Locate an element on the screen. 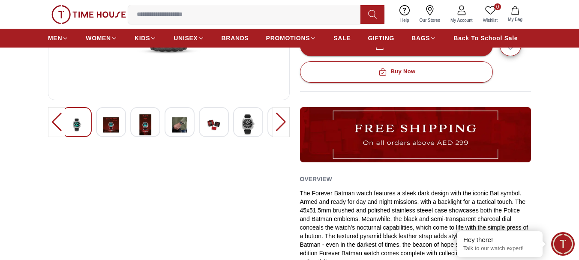  a: Back To School Sale is located at coordinates (486, 38).